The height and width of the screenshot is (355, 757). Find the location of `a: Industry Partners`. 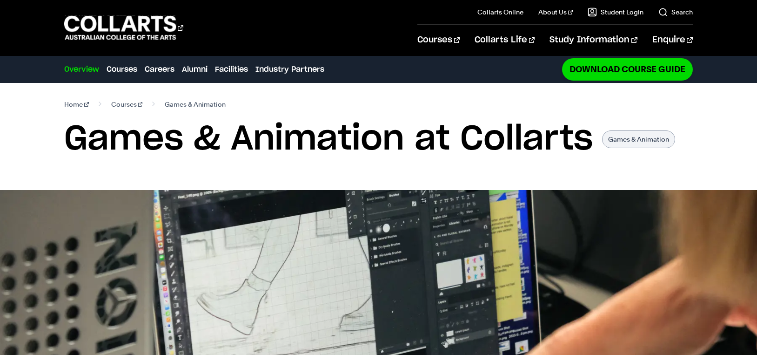

a: Industry Partners is located at coordinates (290, 69).